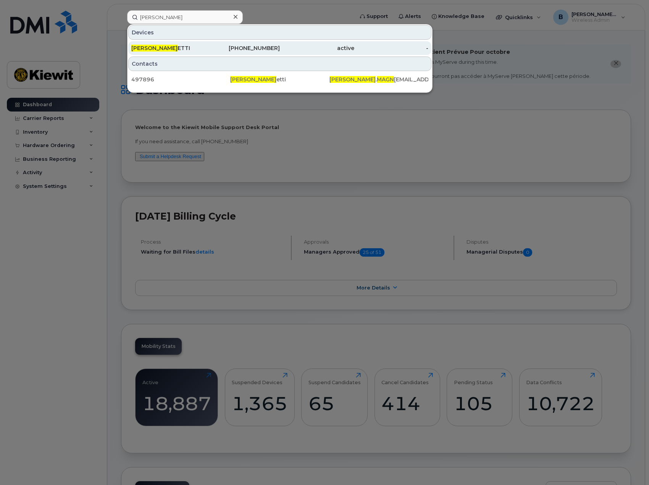  Describe the element at coordinates (385, 79) in the screenshot. I see `span: MAGN` at that location.